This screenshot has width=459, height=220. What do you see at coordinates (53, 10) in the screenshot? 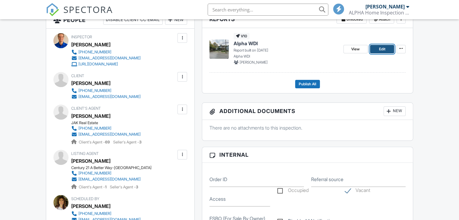
I see `img: The Best Home Inspection Software - Spectora` at bounding box center [53, 10].